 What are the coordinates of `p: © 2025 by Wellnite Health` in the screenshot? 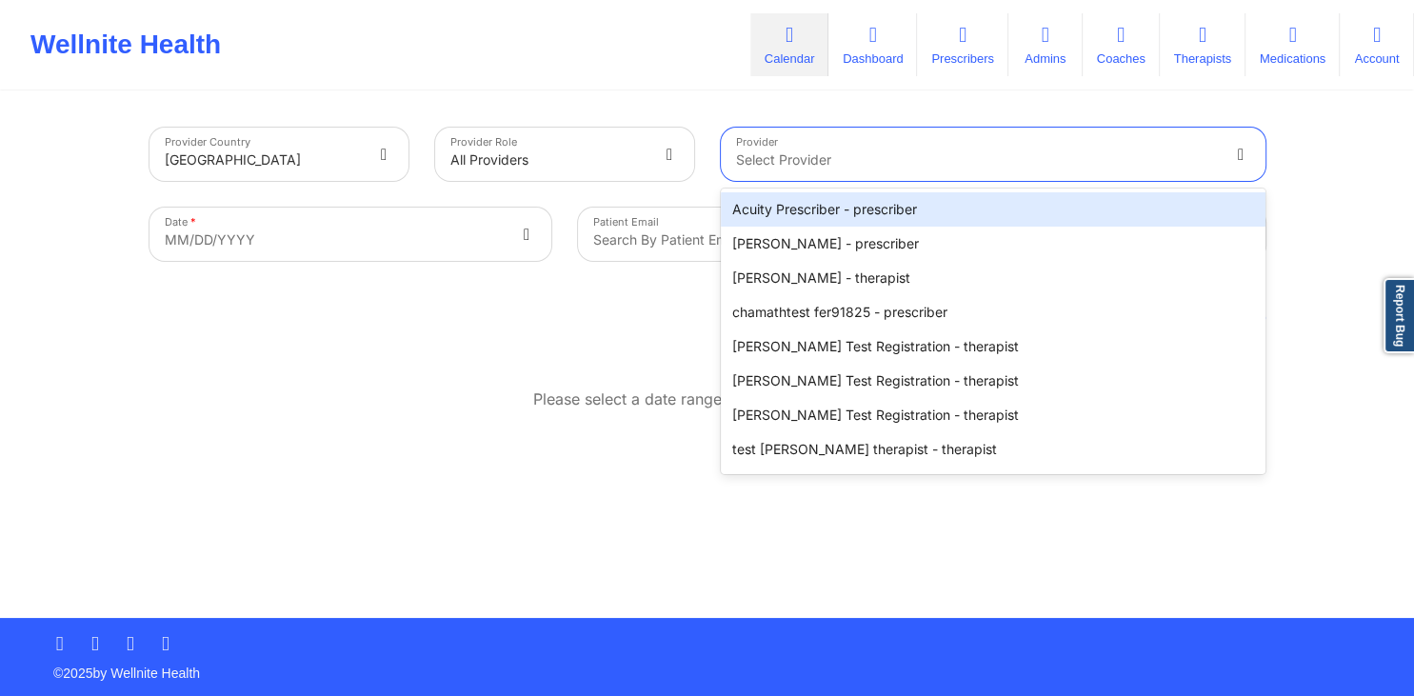 It's located at (706, 666).